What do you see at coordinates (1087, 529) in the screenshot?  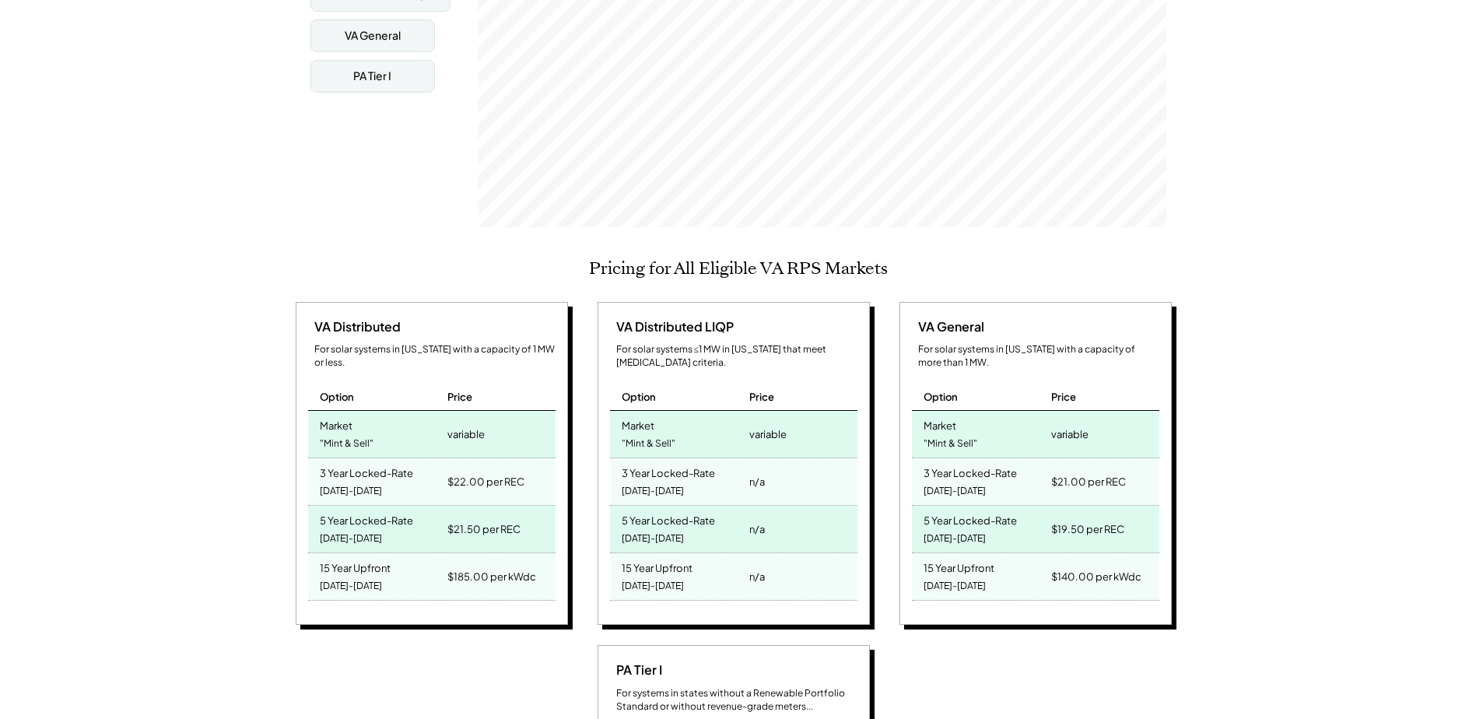 I see `div: $19.50 per REC` at bounding box center [1087, 529].